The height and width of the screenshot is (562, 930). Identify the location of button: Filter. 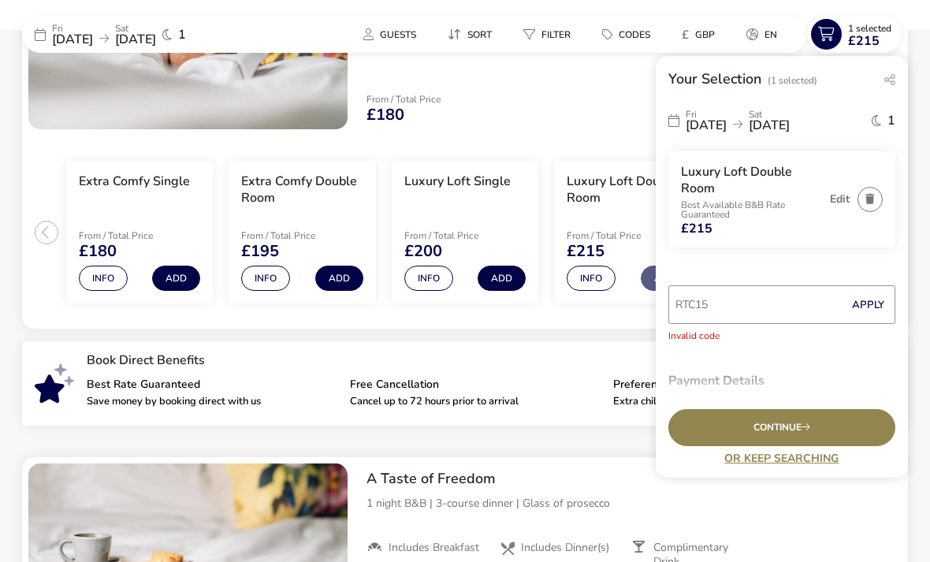
(547, 34).